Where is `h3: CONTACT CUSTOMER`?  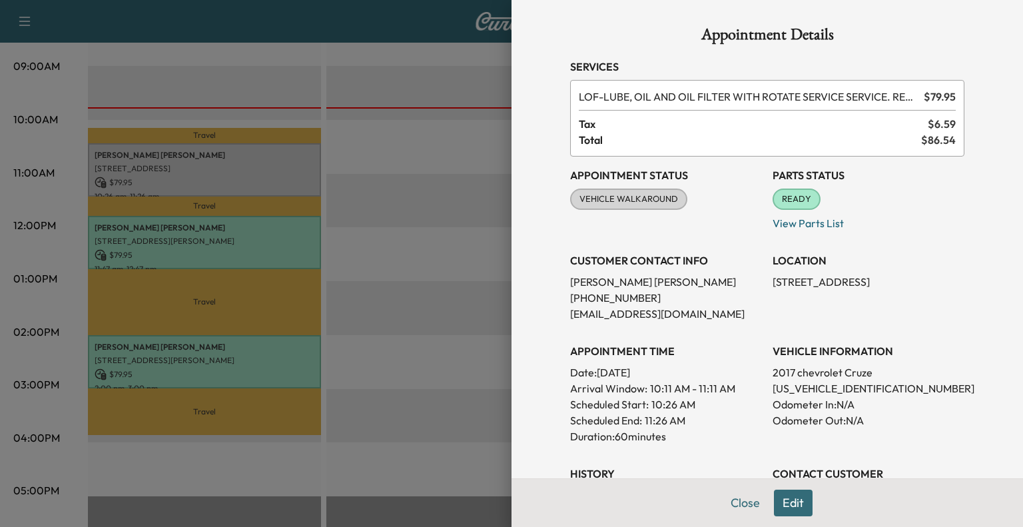 h3: CONTACT CUSTOMER is located at coordinates (869, 474).